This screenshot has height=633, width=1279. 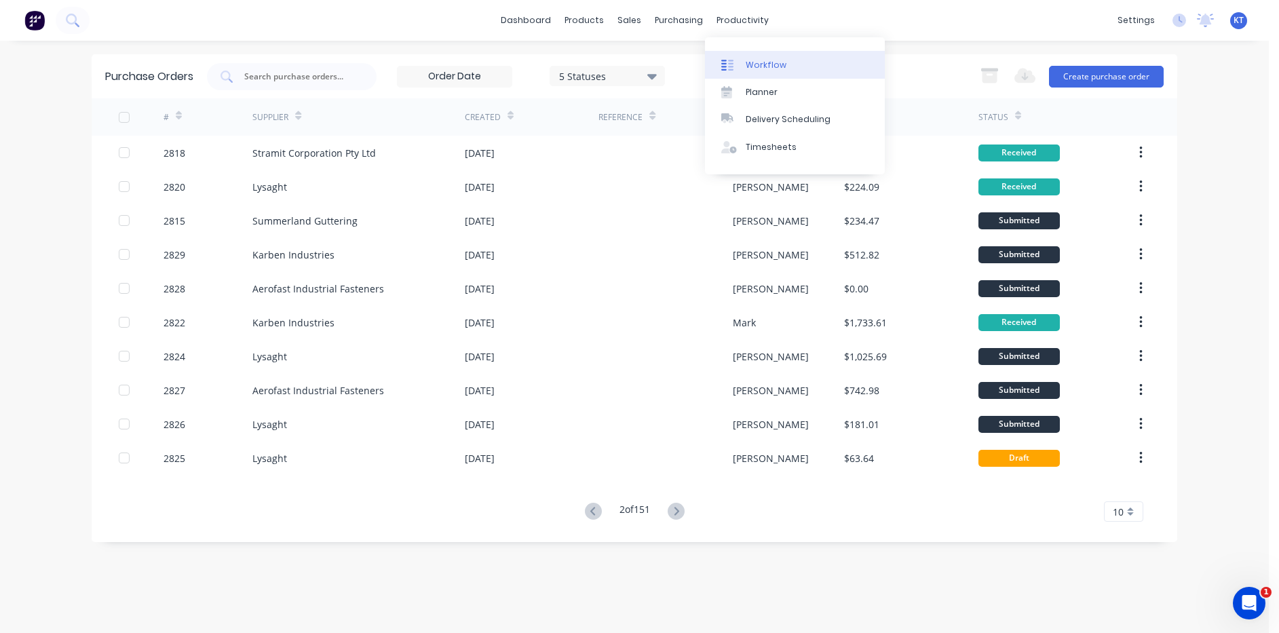 What do you see at coordinates (678, 20) in the screenshot?
I see `div: purchasing` at bounding box center [678, 20].